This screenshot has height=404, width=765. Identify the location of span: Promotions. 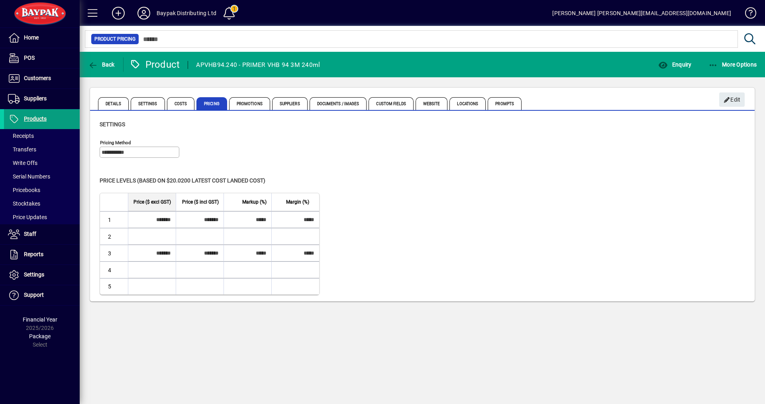
(249, 104).